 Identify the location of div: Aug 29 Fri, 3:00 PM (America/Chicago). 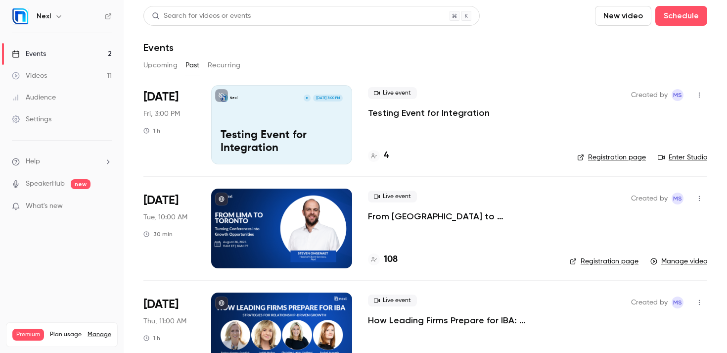
(169, 125).